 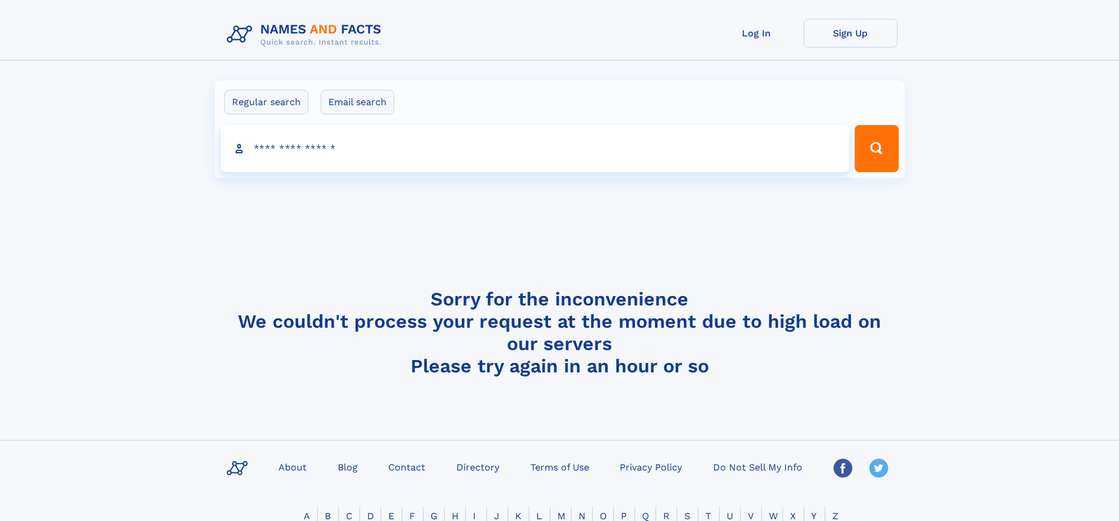 What do you see at coordinates (307, 35) in the screenshot?
I see `img: Logo Names and Facts` at bounding box center [307, 35].